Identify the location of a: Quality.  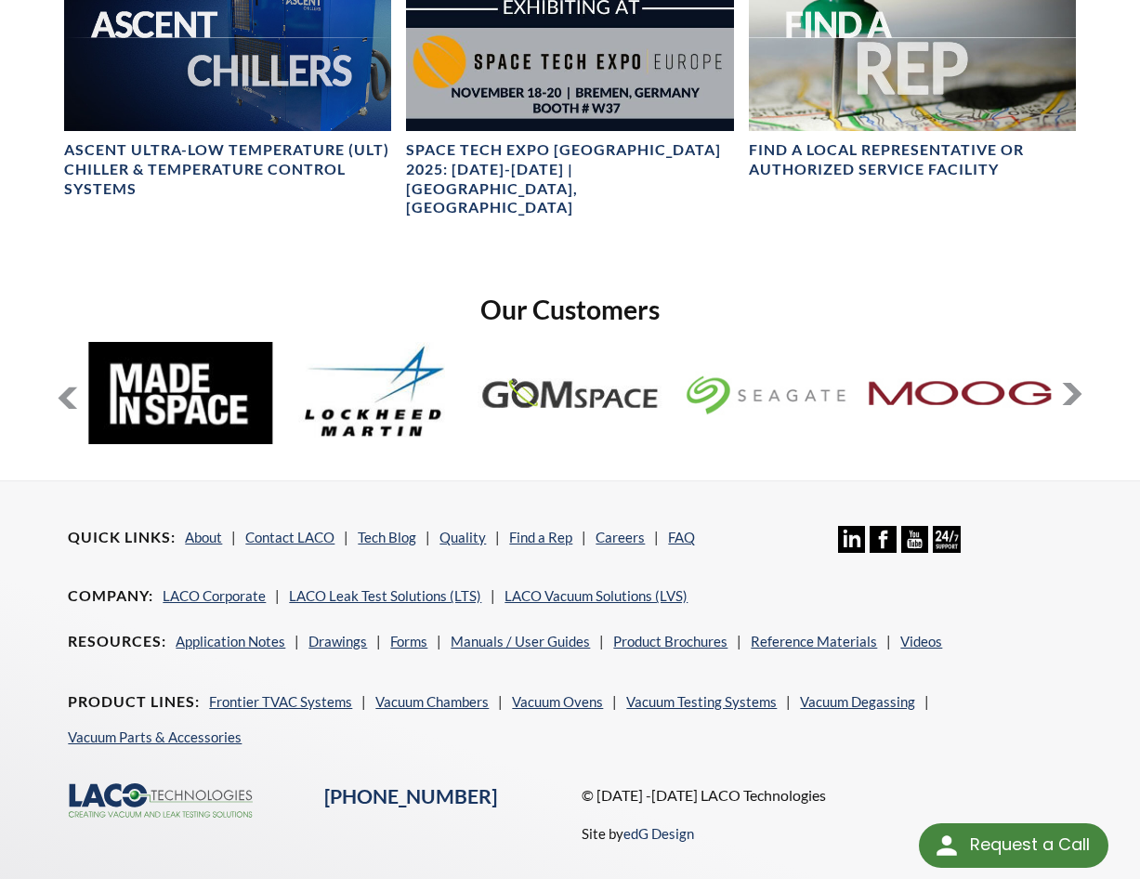
(462, 537).